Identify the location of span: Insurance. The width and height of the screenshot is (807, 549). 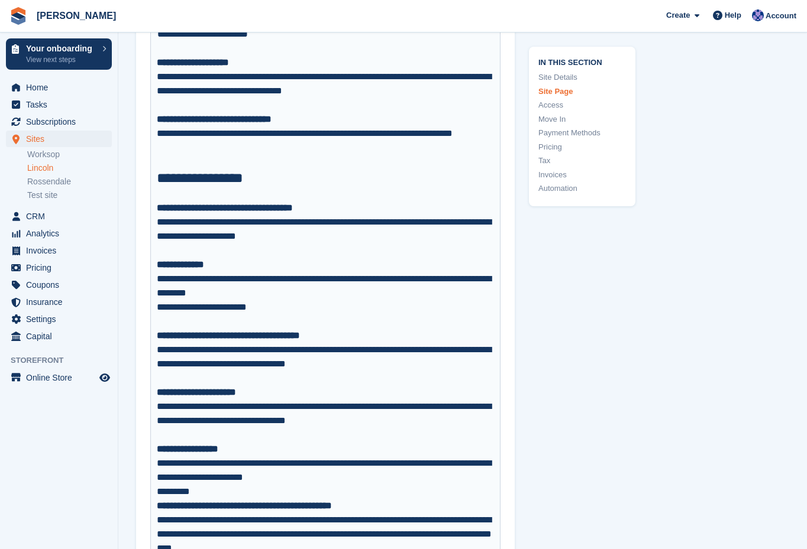
(61, 302).